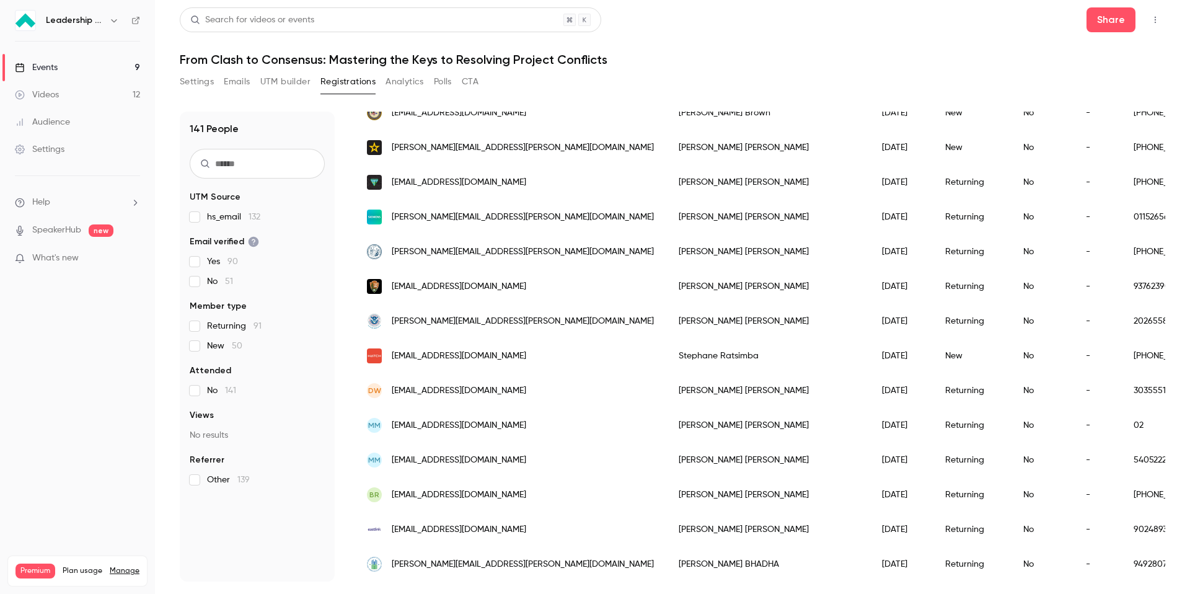  I want to click on div: Audience, so click(42, 122).